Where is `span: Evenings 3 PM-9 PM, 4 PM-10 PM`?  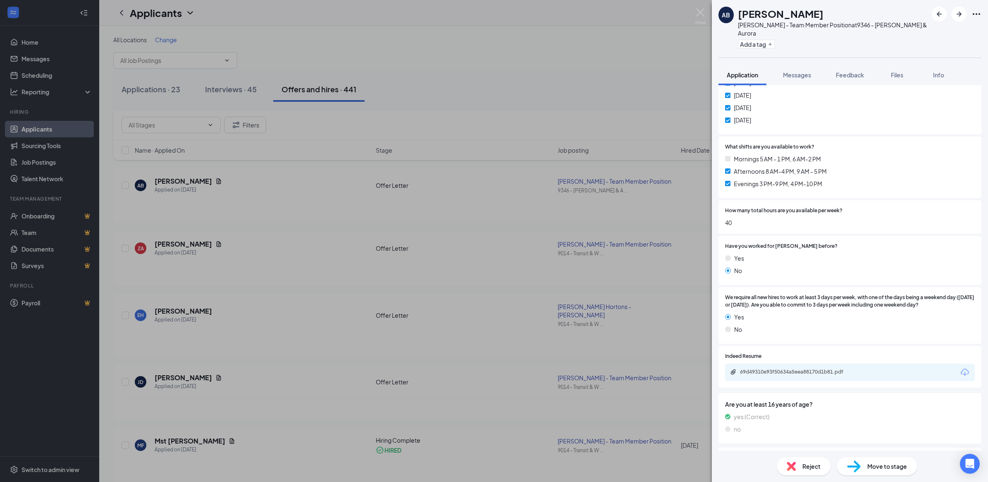
span: Evenings 3 PM-9 PM, 4 PM-10 PM is located at coordinates (778, 184).